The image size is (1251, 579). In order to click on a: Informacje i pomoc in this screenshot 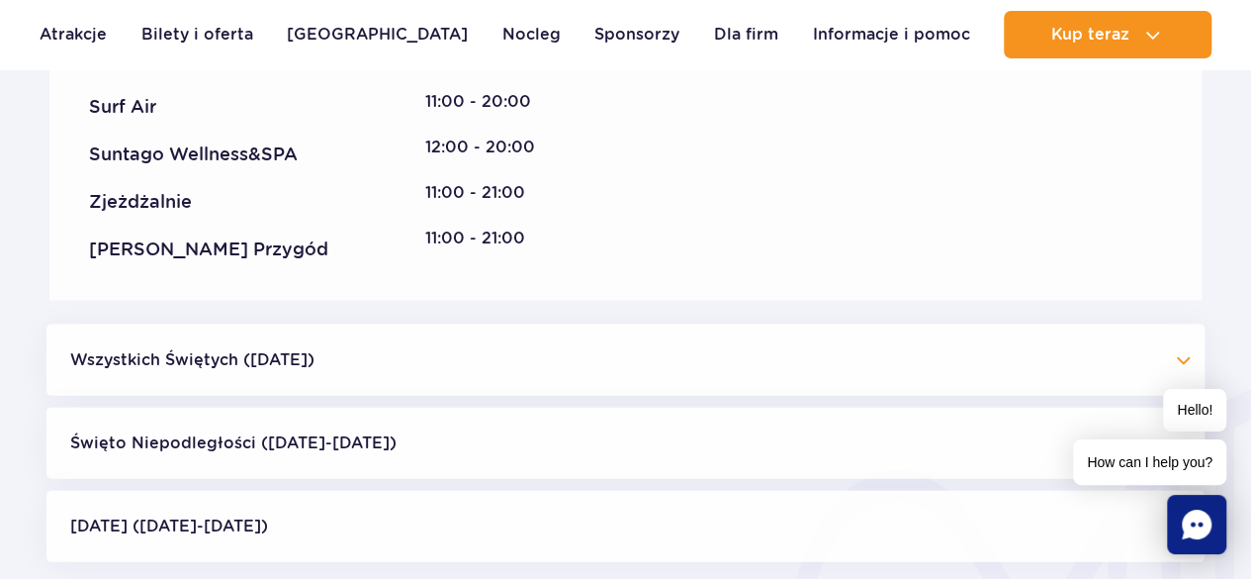, I will do `click(890, 35)`.